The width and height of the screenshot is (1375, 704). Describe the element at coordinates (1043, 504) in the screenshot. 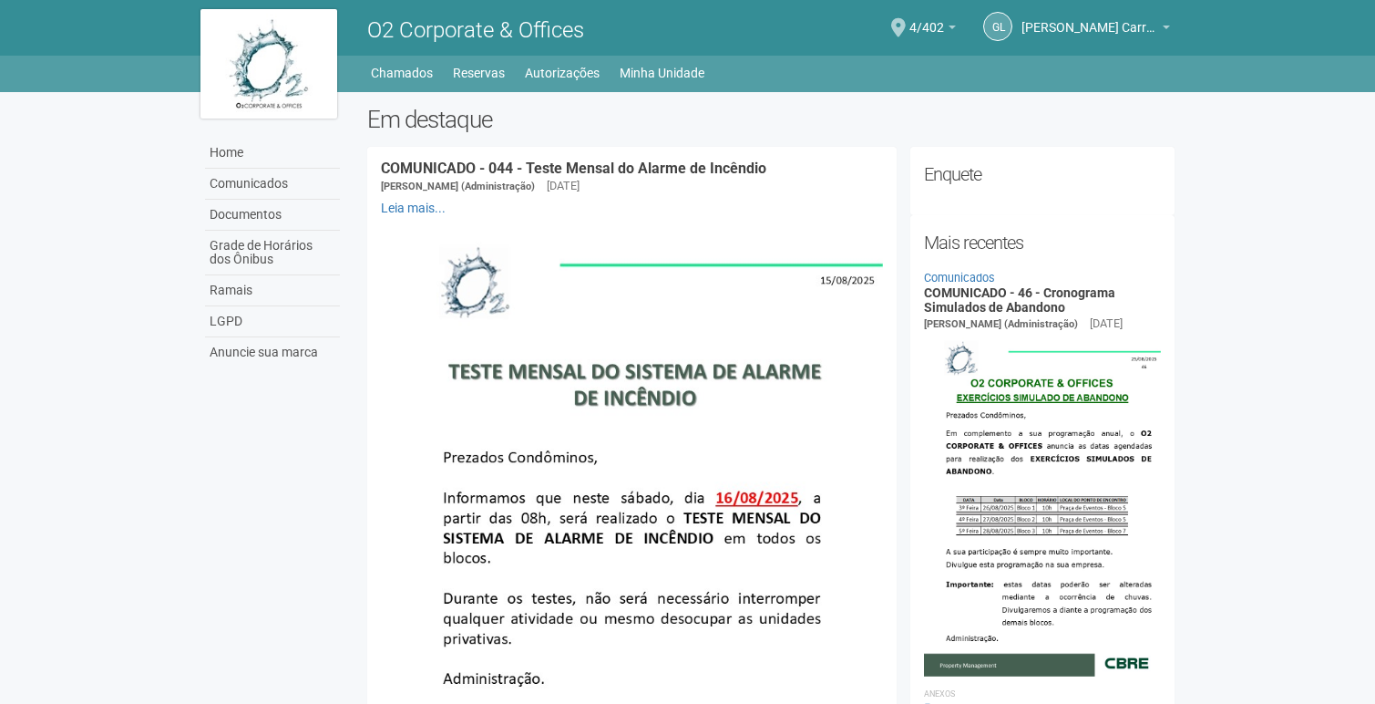

I see `img: COMUNICADO%20-%2046%20-%20Cronograma%20Simulados%20de%20Abandono.jpg` at that location.